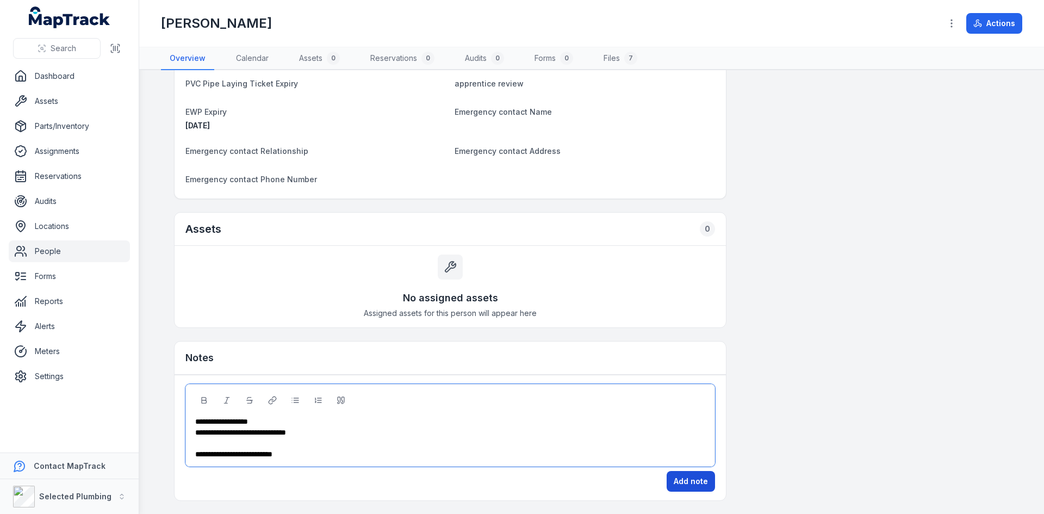 Image resolution: width=1044 pixels, height=514 pixels. I want to click on span: Emergency contact Relationship, so click(247, 151).